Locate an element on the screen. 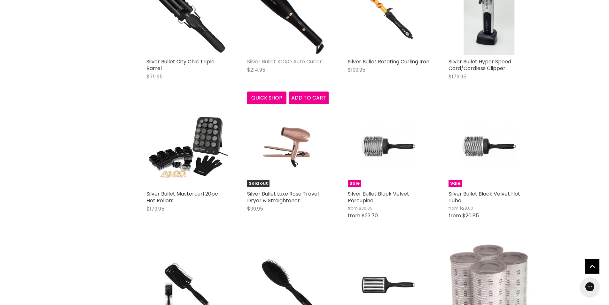  span: $28.00 is located at coordinates (466, 208).